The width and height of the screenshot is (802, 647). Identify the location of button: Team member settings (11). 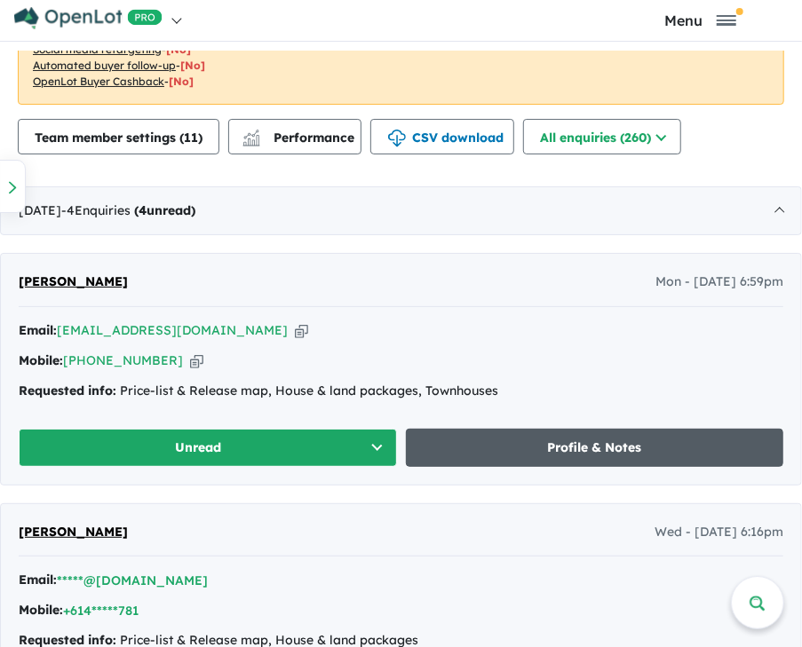
(118, 137).